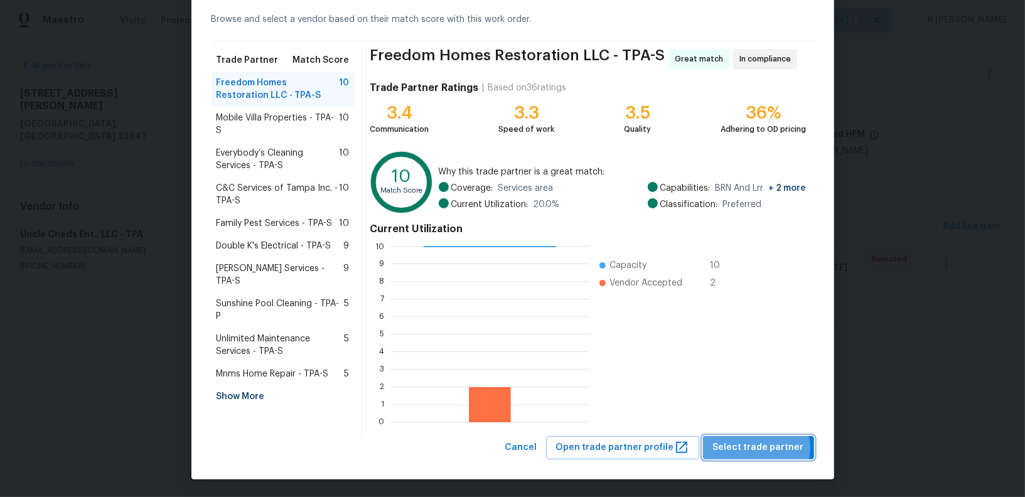  Describe the element at coordinates (526, 113) in the screenshot. I see `div: 3.3` at that location.